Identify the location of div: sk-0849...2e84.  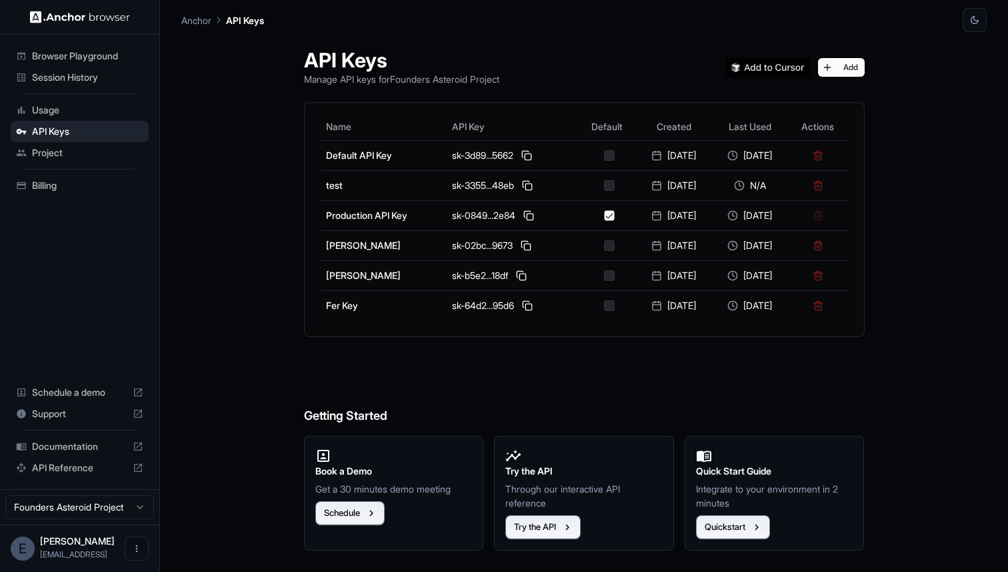
(512, 215).